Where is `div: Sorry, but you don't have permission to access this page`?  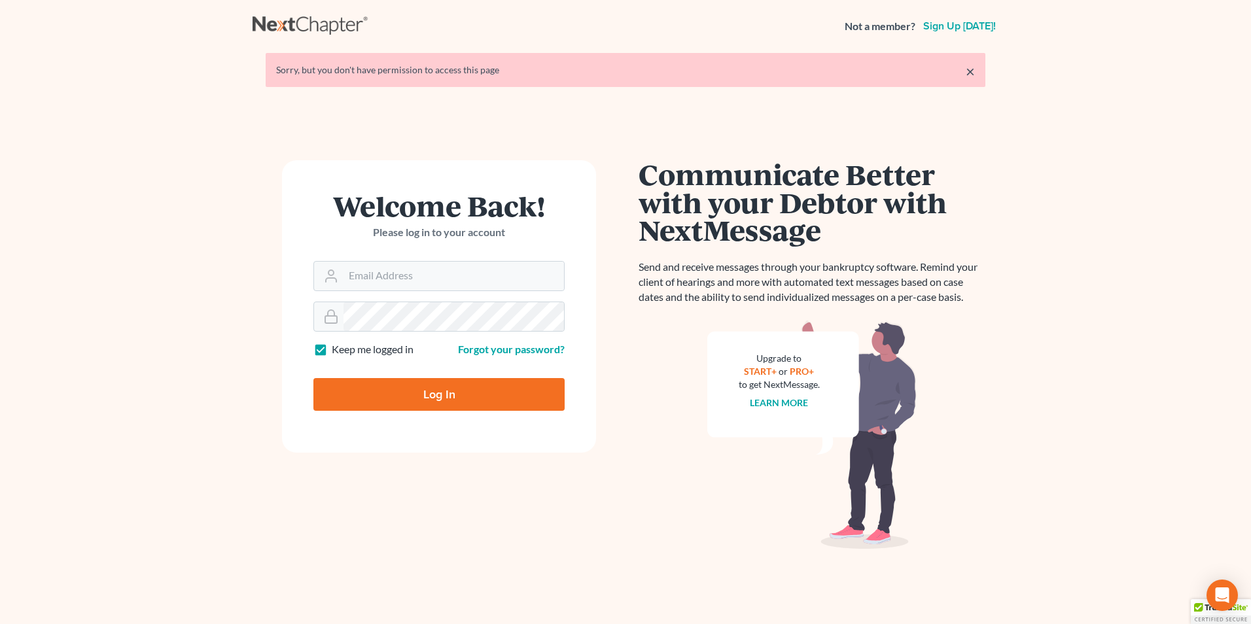 div: Sorry, but you don't have permission to access this page is located at coordinates (626, 70).